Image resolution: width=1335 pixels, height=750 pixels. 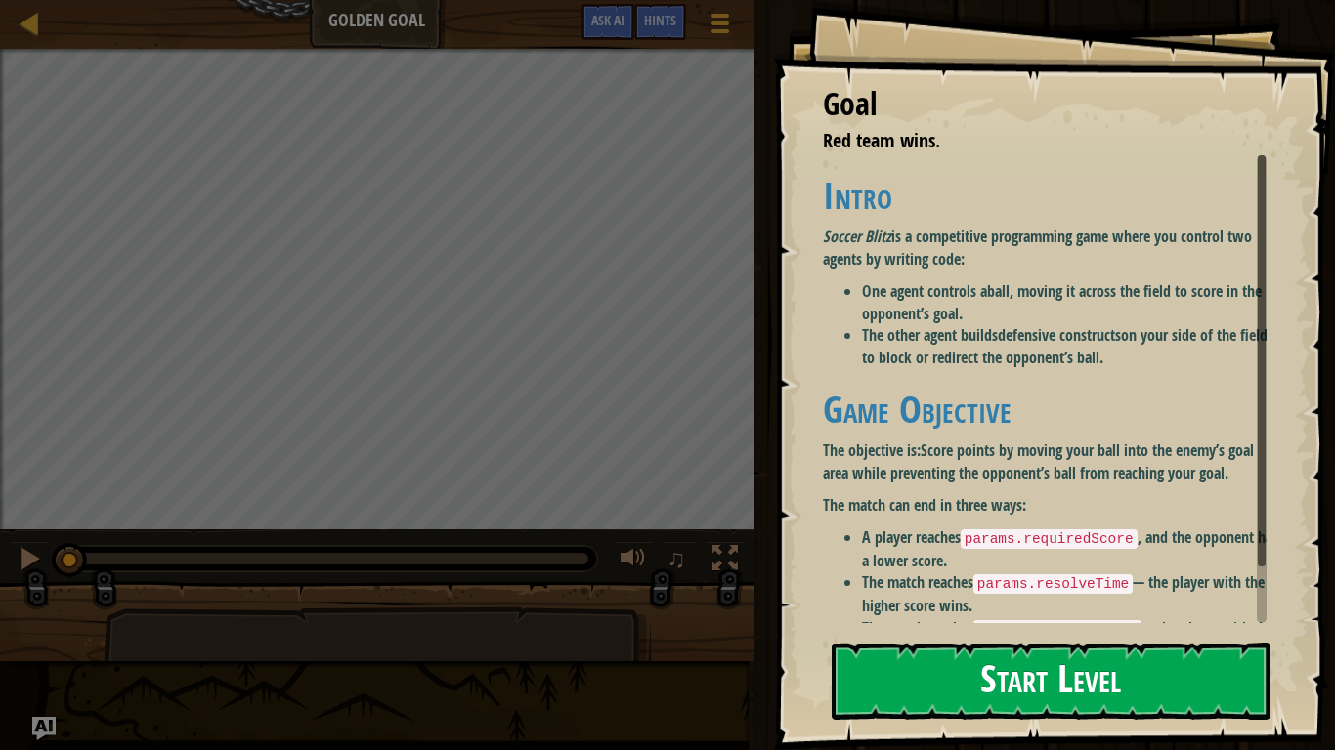 What do you see at coordinates (1044, 105) in the screenshot?
I see `div: Goal` at bounding box center [1044, 105].